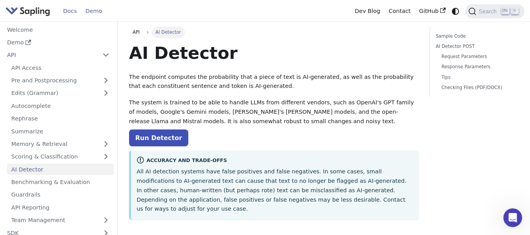  Describe the element at coordinates (60, 169) in the screenshot. I see `a: AI Detector` at that location.